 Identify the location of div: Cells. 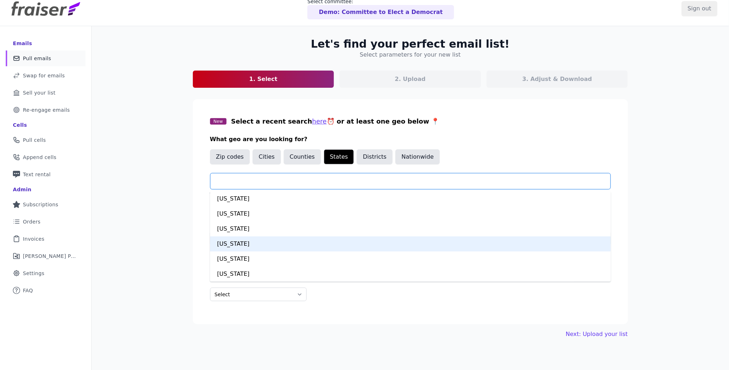
(20, 125).